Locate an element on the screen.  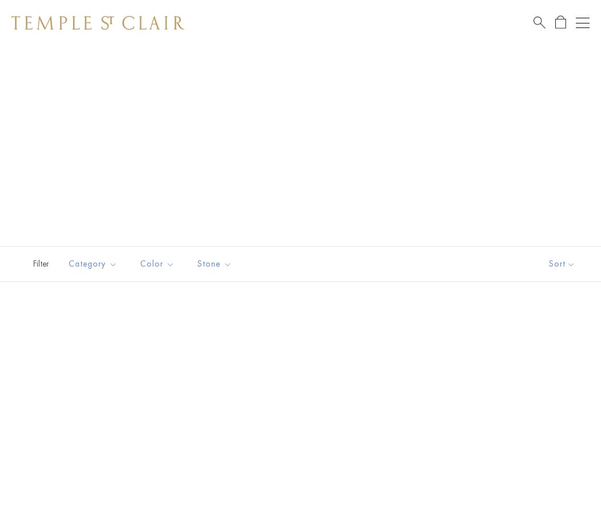
a: Search is located at coordinates (539, 22).